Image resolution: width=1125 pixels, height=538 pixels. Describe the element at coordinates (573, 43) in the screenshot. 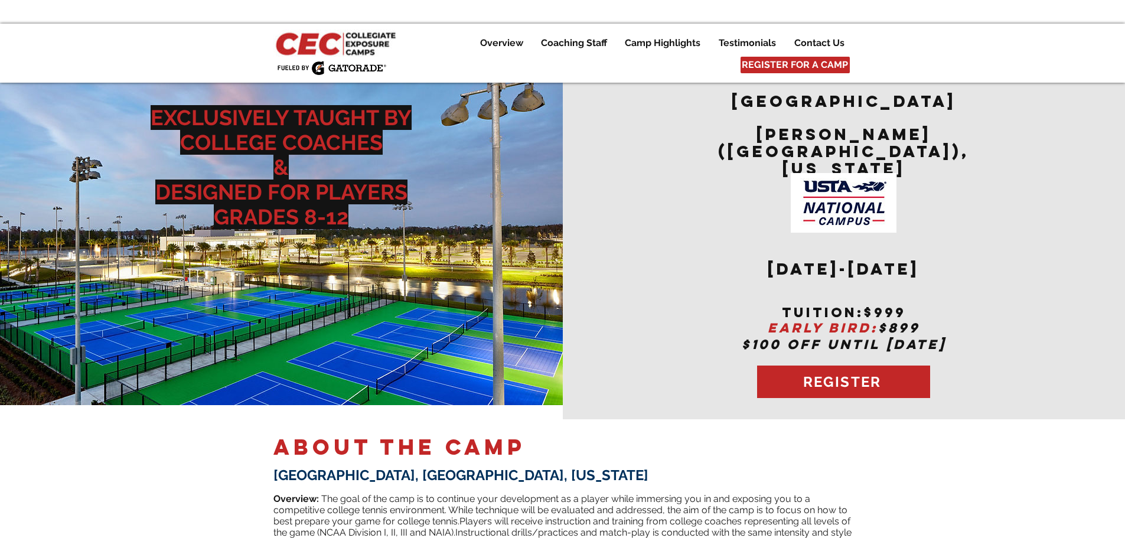

I see `a: Coaching Staff` at that location.